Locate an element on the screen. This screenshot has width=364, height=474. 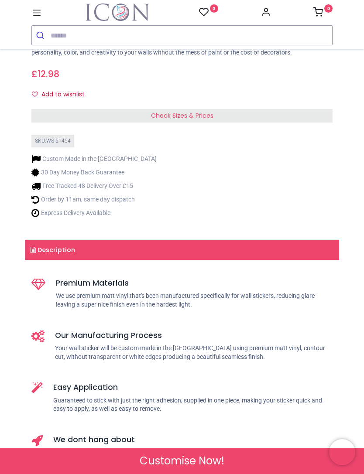
span: Check Sizes & Prices is located at coordinates (182, 116).